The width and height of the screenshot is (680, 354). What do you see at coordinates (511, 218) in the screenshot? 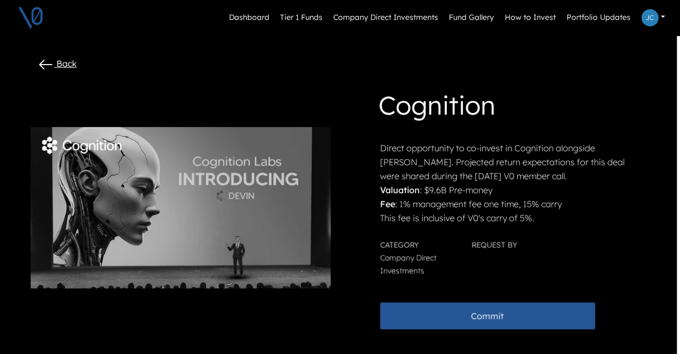
I see `p: This fee is inclusive of V0's carry of 5%.` at bounding box center [511, 218].